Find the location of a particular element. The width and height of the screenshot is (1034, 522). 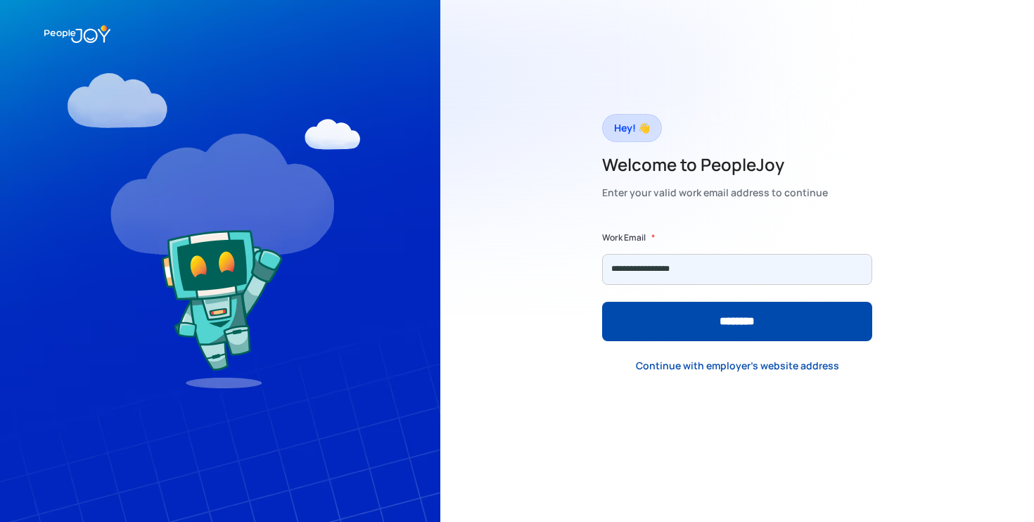

a: Continue with employer's website address is located at coordinates (737, 366).